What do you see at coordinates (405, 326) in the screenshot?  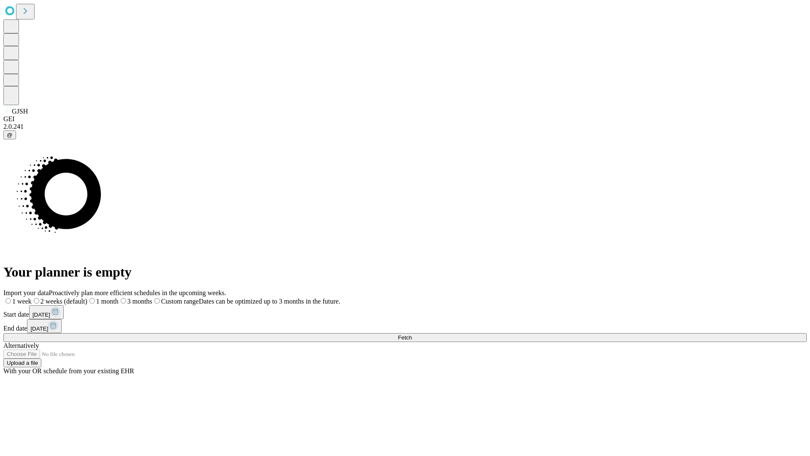 I see `div: End date` at bounding box center [405, 326].